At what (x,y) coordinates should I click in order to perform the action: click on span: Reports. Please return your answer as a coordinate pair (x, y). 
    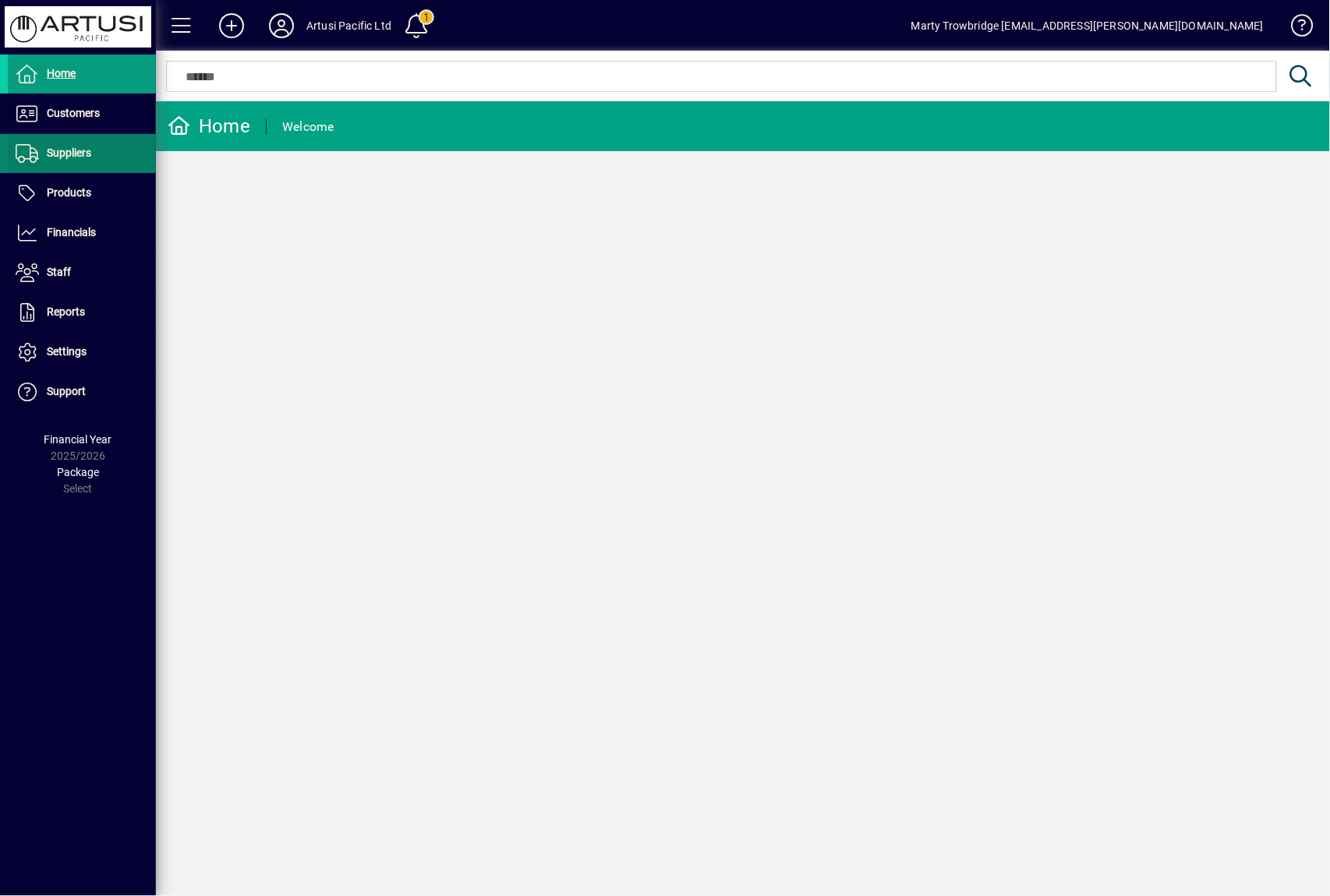
    Looking at the image, I should click on (66, 312).